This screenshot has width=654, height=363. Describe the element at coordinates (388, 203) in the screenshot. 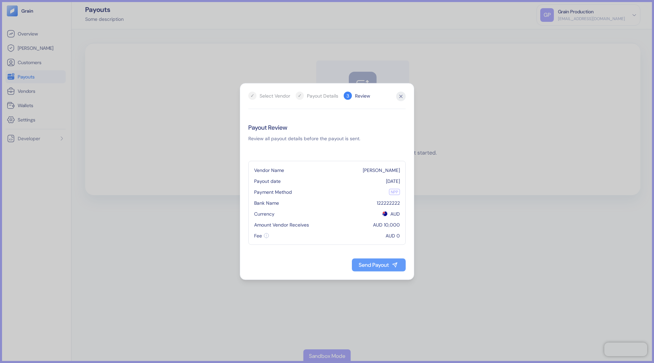

I see `span: 122222222` at that location.